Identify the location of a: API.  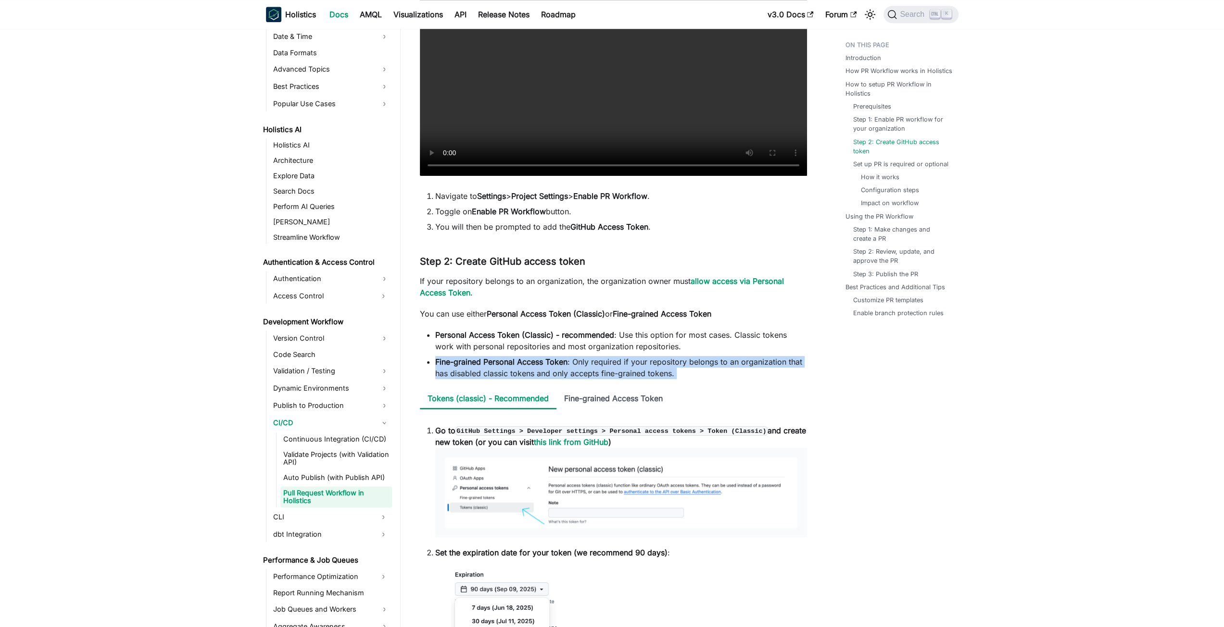
(460, 14).